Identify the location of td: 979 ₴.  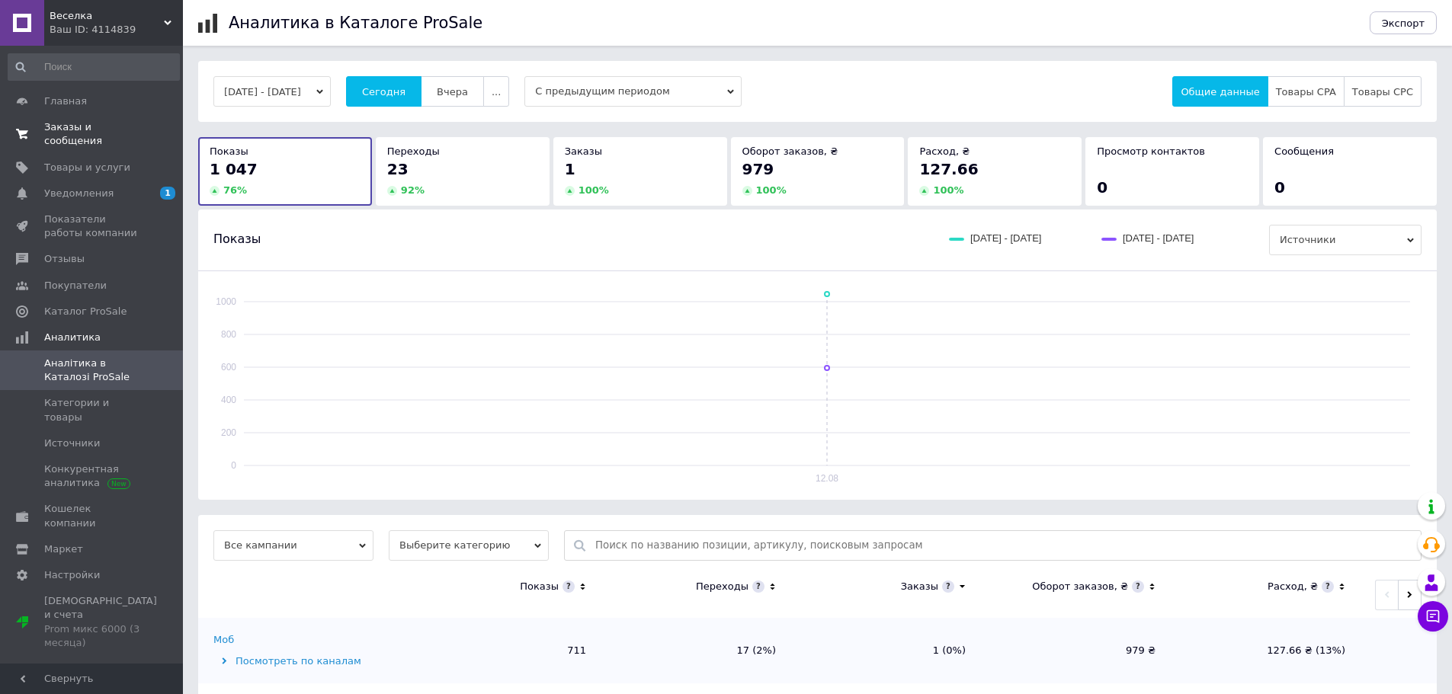
(1076, 651).